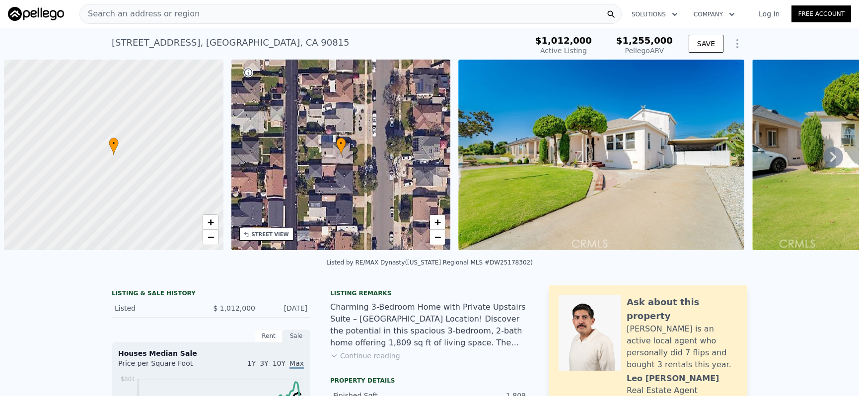 The height and width of the screenshot is (396, 859). What do you see at coordinates (296, 336) in the screenshot?
I see `div: Sale` at bounding box center [296, 336].